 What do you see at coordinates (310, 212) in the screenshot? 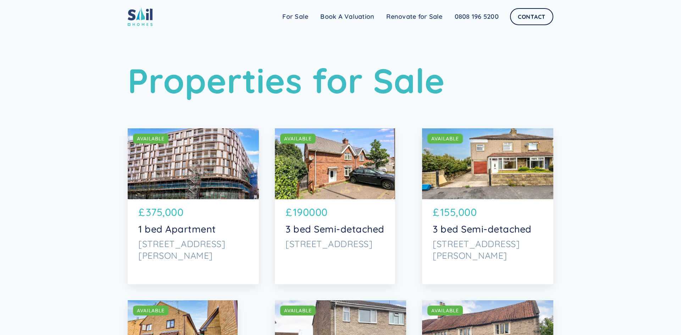
I see `p: 190000` at bounding box center [310, 212].